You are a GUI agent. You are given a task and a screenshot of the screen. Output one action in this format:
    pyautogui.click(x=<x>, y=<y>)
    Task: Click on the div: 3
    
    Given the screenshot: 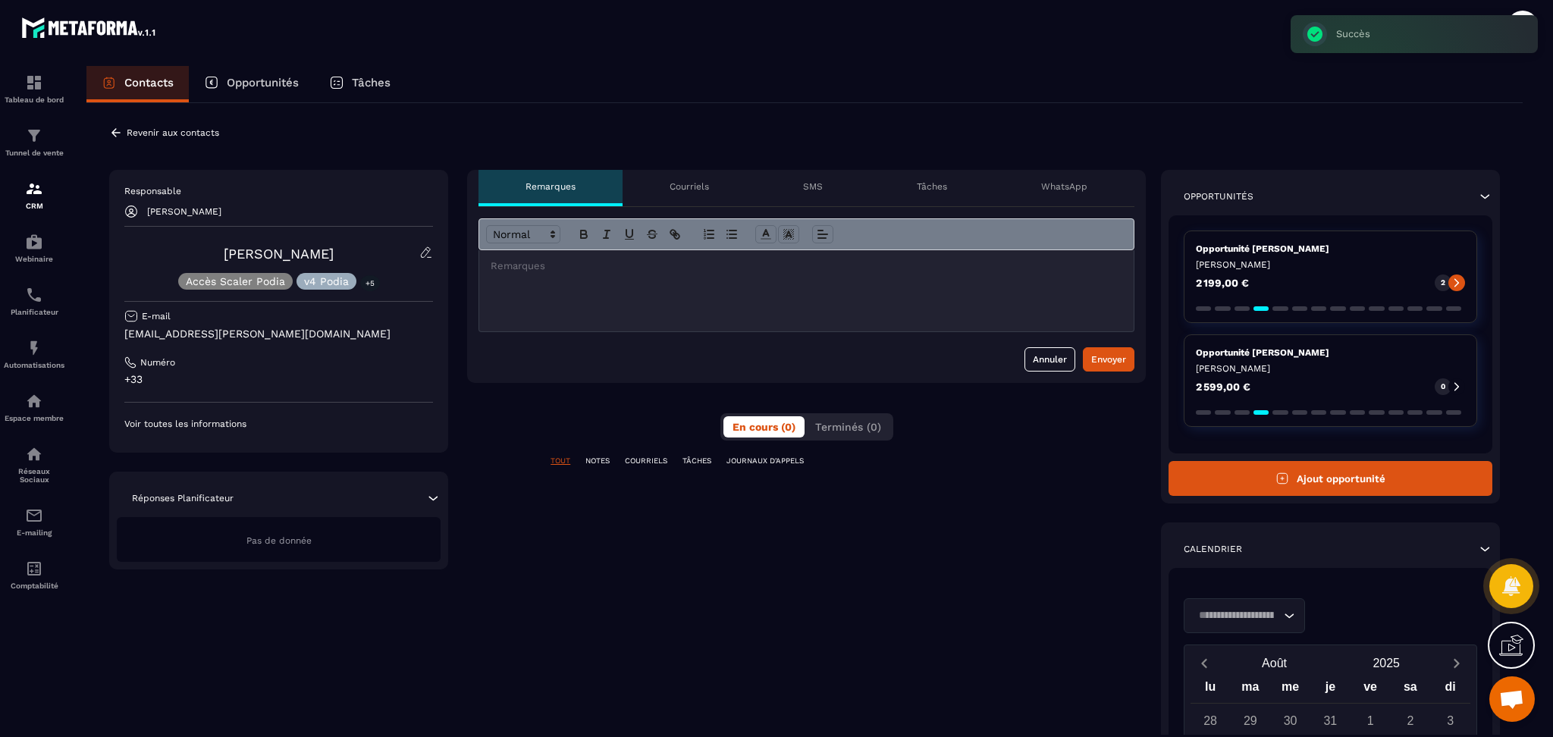 What is the action you would take?
    pyautogui.click(x=1450, y=720)
    